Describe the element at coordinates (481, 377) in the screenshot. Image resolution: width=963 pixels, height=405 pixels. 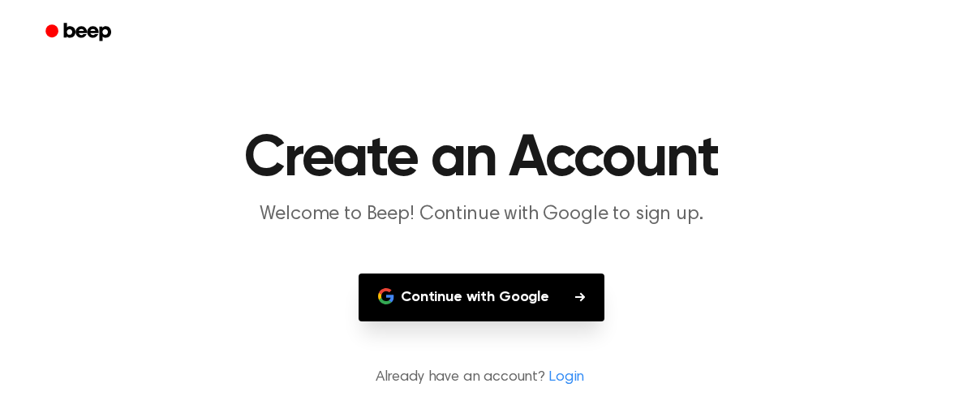
I see `p: Already have an account?` at that location.